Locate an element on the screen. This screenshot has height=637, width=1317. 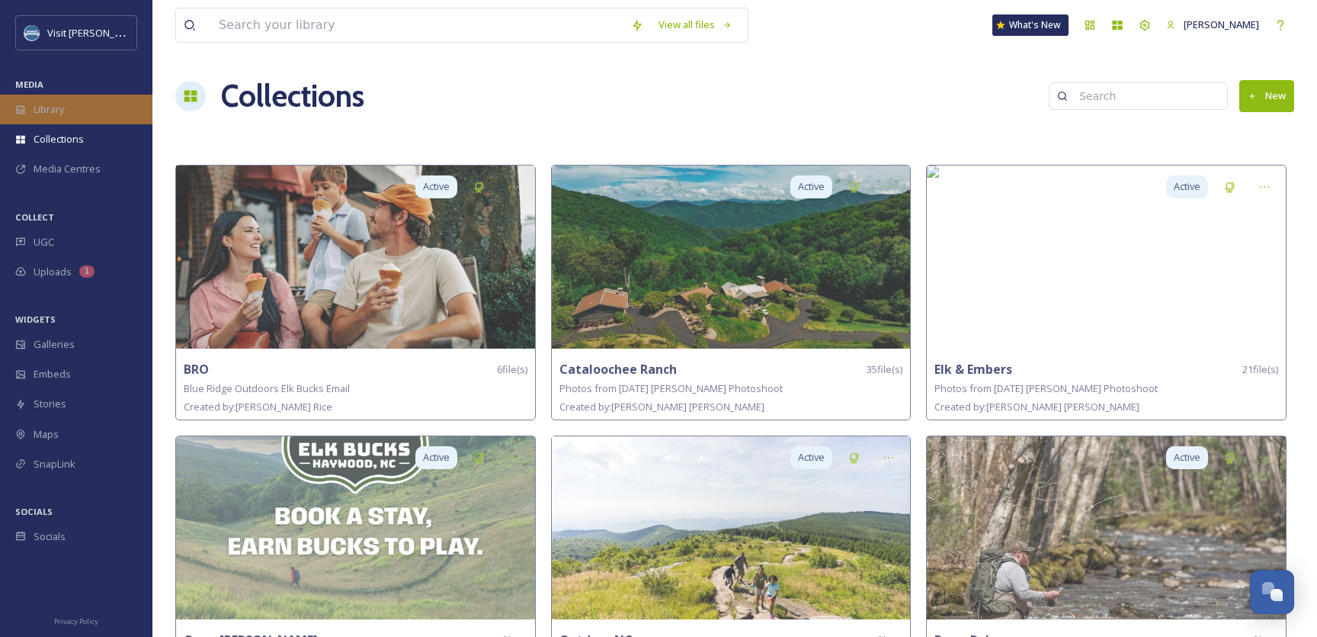
span: SnapLink is located at coordinates (54, 464).